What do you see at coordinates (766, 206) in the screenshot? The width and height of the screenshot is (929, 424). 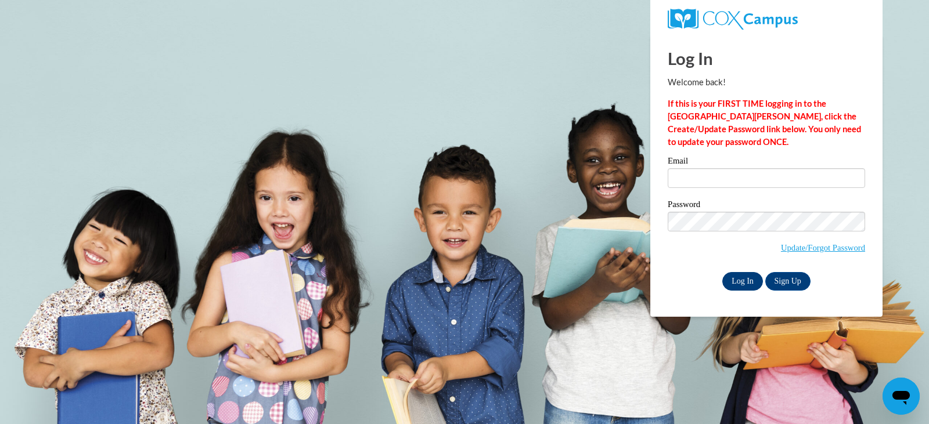 I see `label: Password` at bounding box center [766, 206].